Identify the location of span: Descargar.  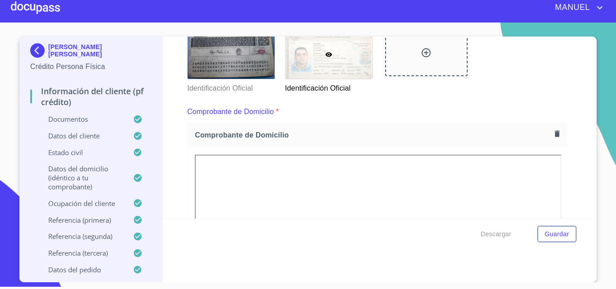
(496, 234).